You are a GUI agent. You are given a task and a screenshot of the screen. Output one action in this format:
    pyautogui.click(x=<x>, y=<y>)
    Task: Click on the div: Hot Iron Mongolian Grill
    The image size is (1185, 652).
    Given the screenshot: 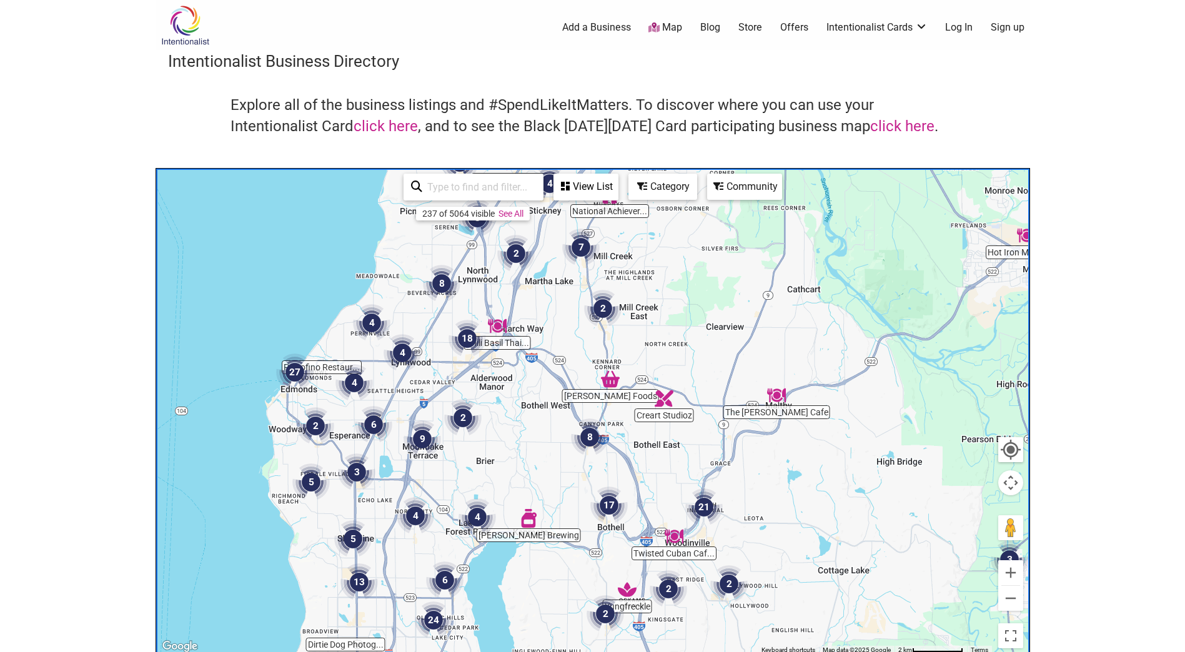 What is the action you would take?
    pyautogui.click(x=1027, y=236)
    